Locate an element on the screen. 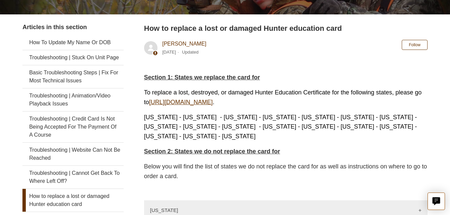 The image size is (450, 215). span: Below you will find the list of states we do not replace the card for as well as instructions on ... is located at coordinates (285, 171).